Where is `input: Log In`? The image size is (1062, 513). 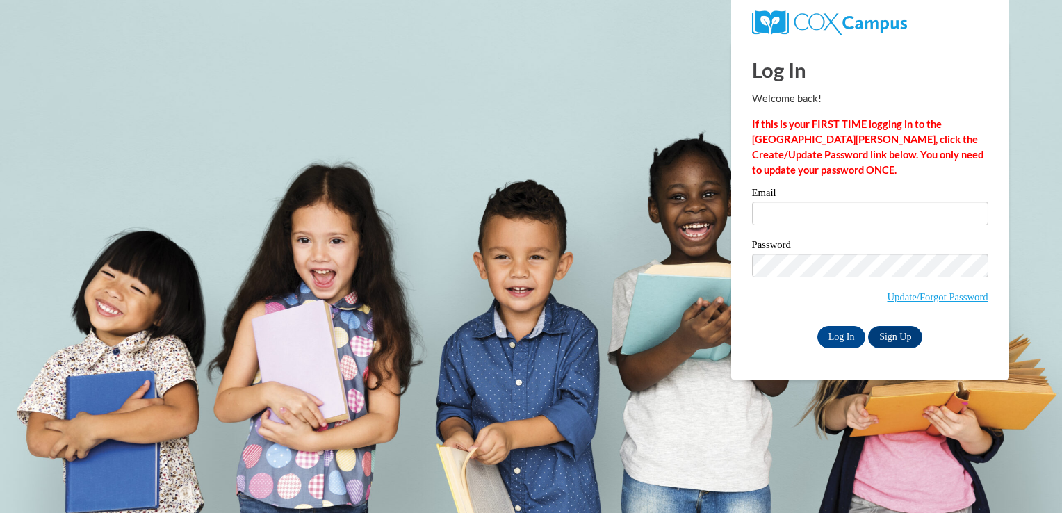 input: Log In is located at coordinates (842, 337).